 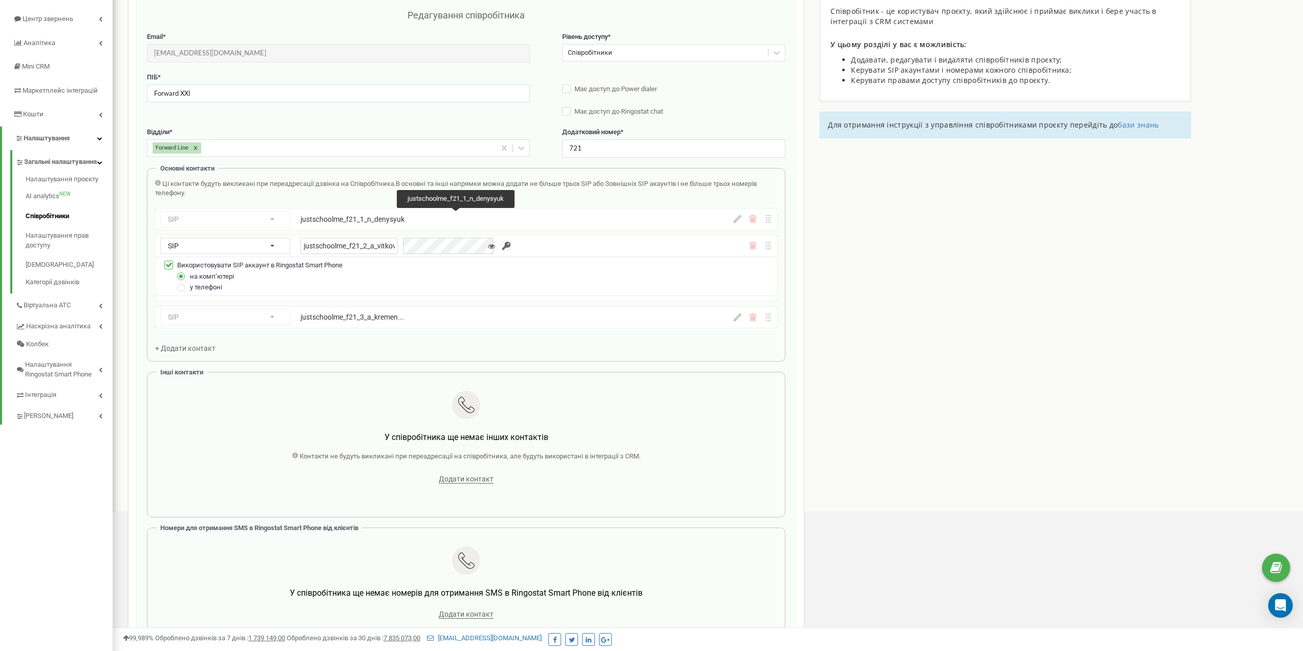 I want to click on span: У співробітника ще немає номерів для отримання SMS в Ringostat Smart Phone від клієнтів, so click(x=466, y=592).